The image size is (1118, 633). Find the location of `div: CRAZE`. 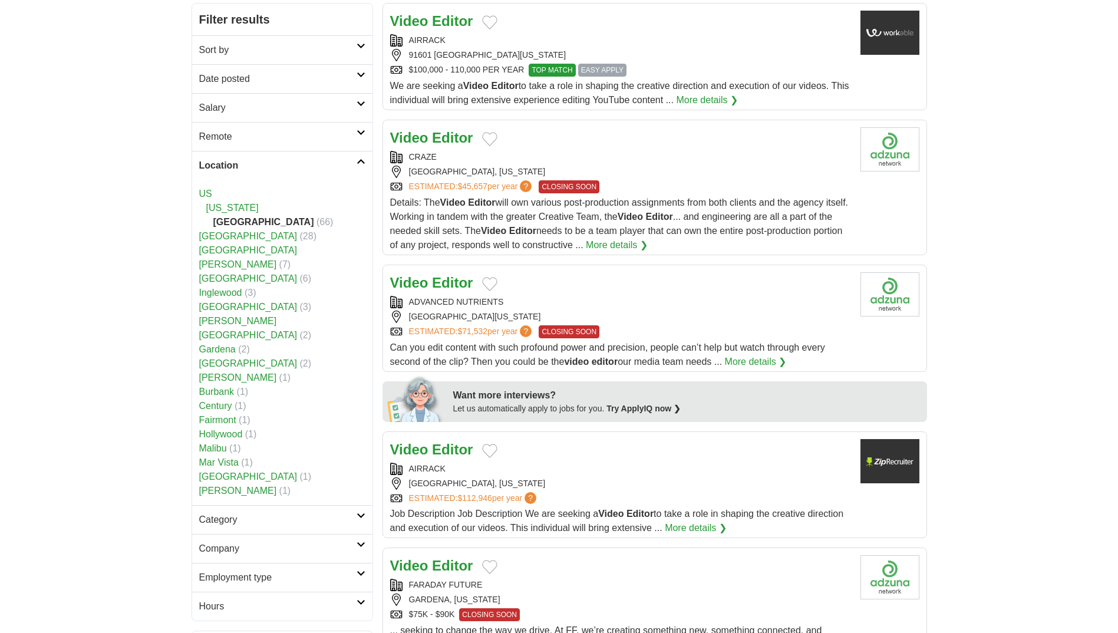

div: CRAZE is located at coordinates (621, 157).